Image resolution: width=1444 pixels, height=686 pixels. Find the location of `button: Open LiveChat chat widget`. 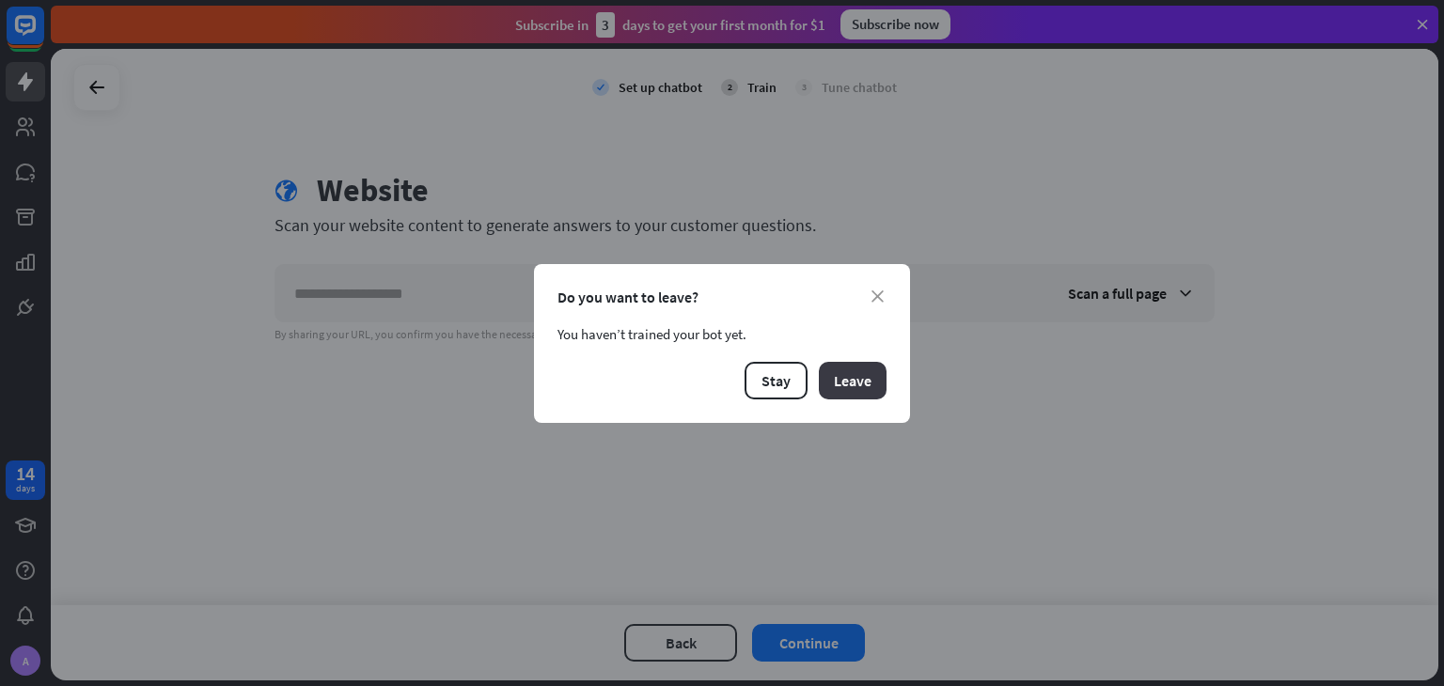

button: Open LiveChat chat widget is located at coordinates (43, 36).